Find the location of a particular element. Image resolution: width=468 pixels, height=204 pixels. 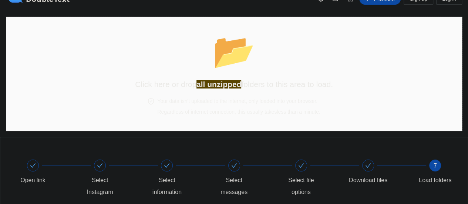

span: safety-certificate is located at coordinates (151, 101).